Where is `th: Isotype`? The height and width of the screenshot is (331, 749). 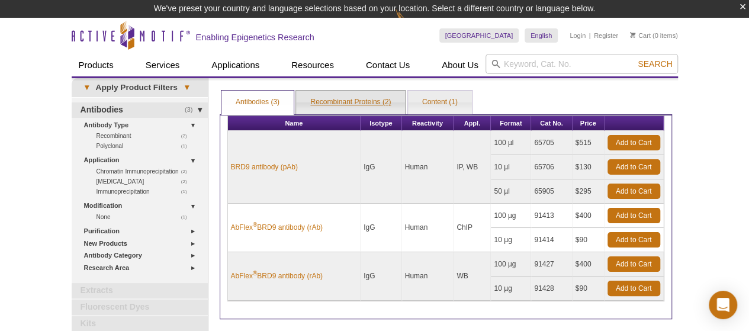 th: Isotype is located at coordinates (381, 123).